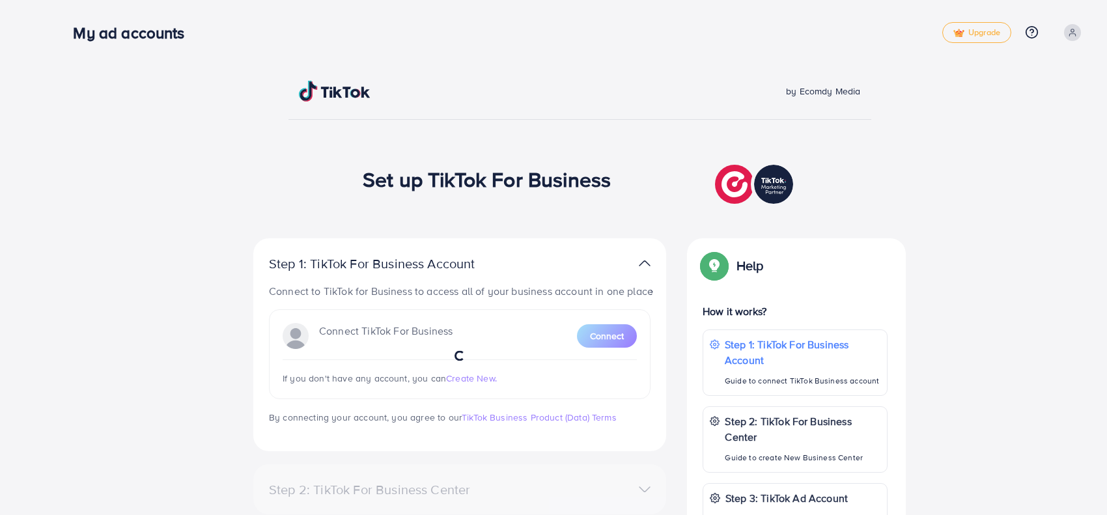  What do you see at coordinates (750, 266) in the screenshot?
I see `p: Help` at bounding box center [750, 266].